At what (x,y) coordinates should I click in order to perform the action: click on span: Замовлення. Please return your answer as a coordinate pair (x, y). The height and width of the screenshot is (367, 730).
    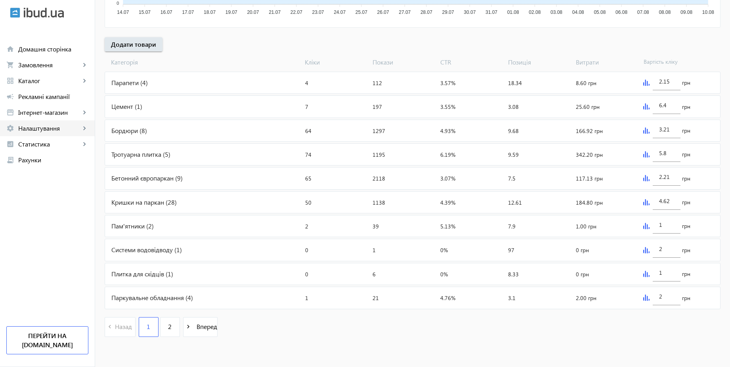
    Looking at the image, I should click on (49, 65).